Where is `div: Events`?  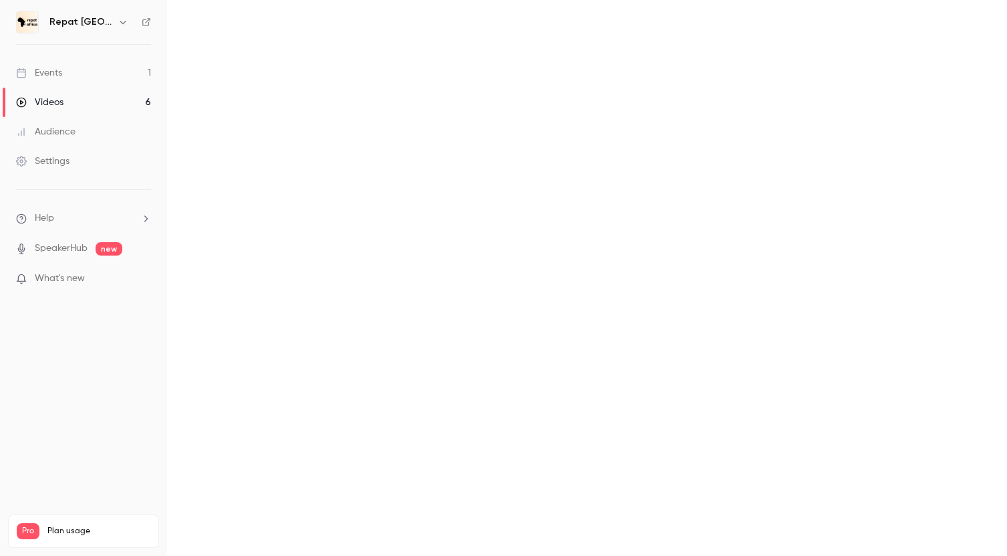 div: Events is located at coordinates (39, 73).